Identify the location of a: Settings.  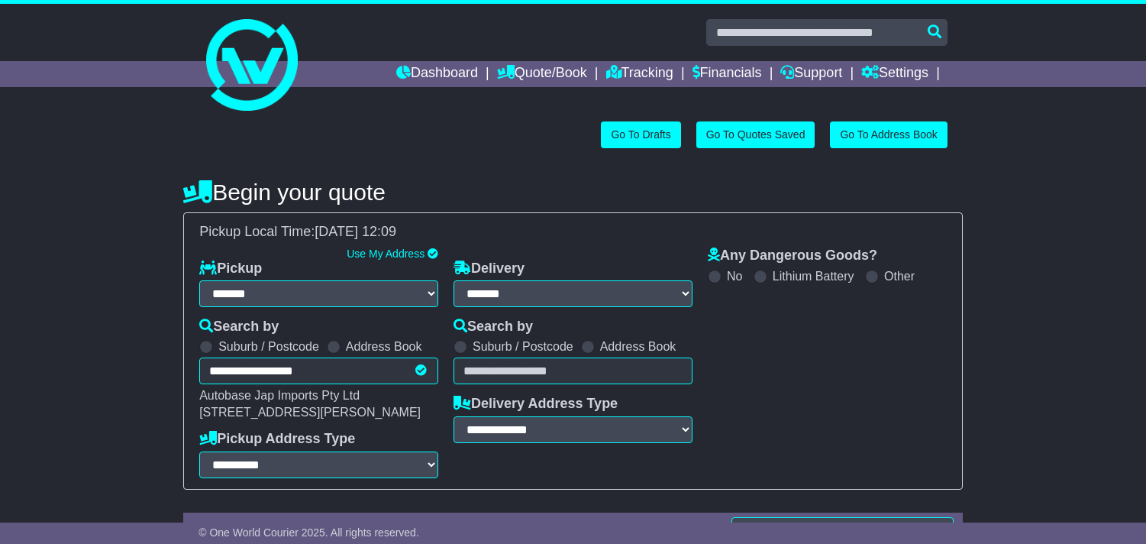
(895, 74).